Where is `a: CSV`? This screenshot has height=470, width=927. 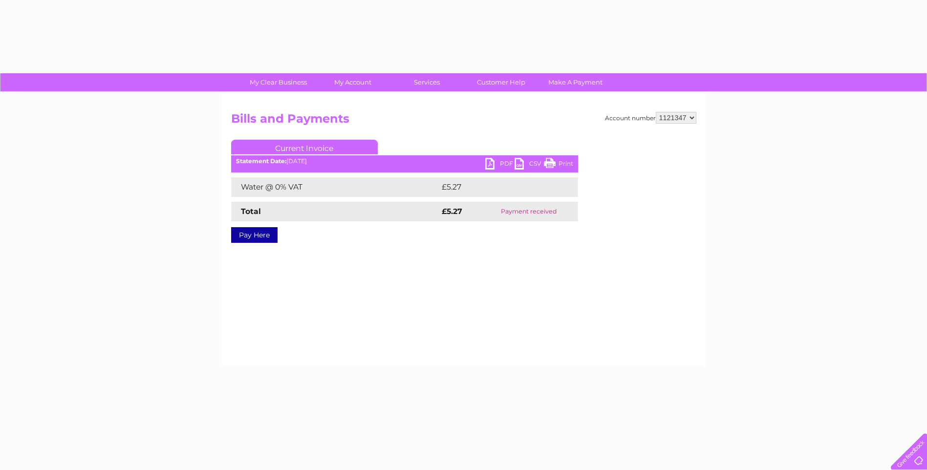
a: CSV is located at coordinates (529, 165).